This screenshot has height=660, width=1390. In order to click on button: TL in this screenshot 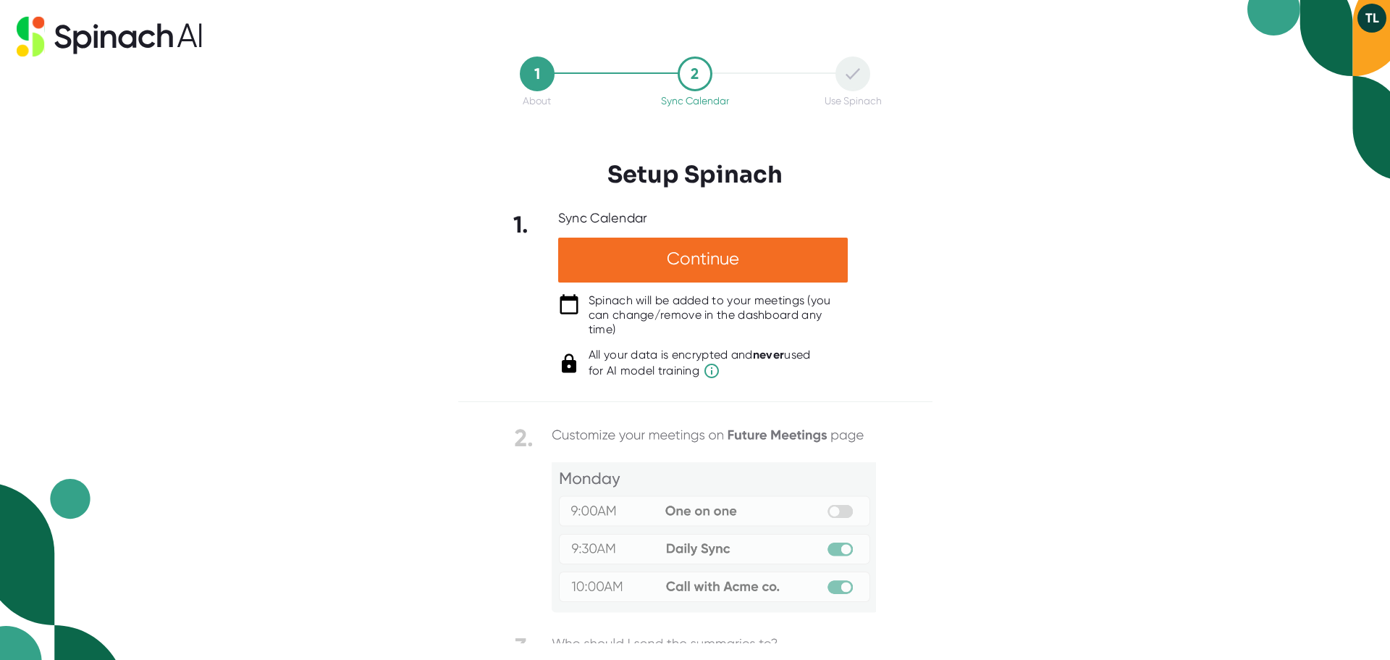, I will do `click(1372, 18)`.